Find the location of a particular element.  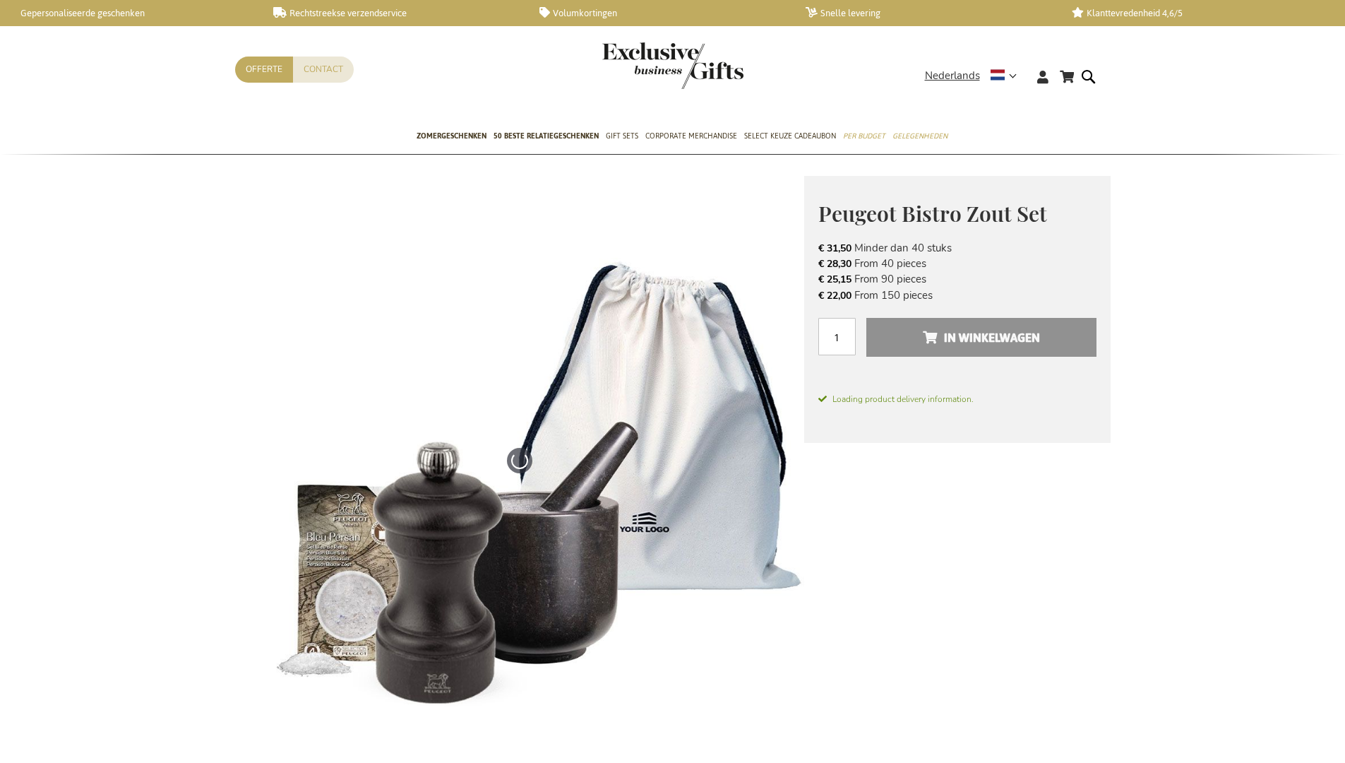

img: Peugeot Bistro Salt Set is located at coordinates (520, 460).